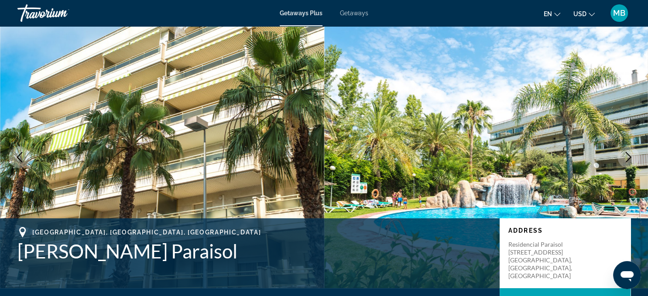  What do you see at coordinates (584, 14) in the screenshot?
I see `button: Change currency` at bounding box center [584, 14].